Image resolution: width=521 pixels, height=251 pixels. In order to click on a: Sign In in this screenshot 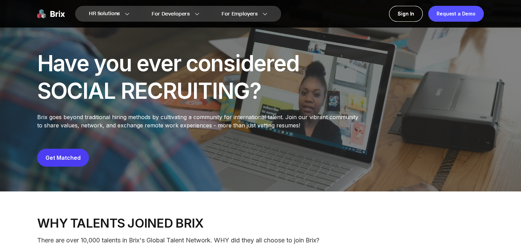, I will do `click(406, 14)`.